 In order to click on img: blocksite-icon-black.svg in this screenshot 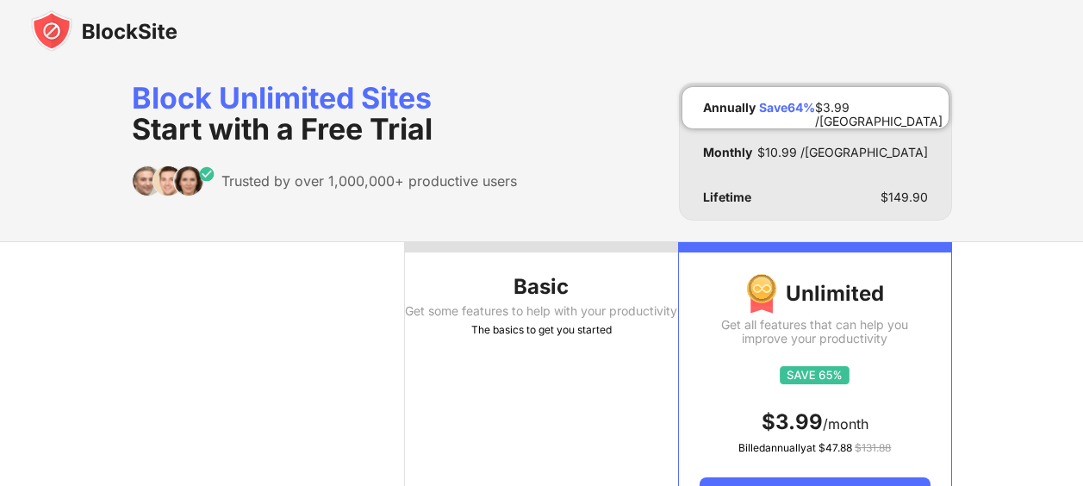, I will do `click(104, 31)`.